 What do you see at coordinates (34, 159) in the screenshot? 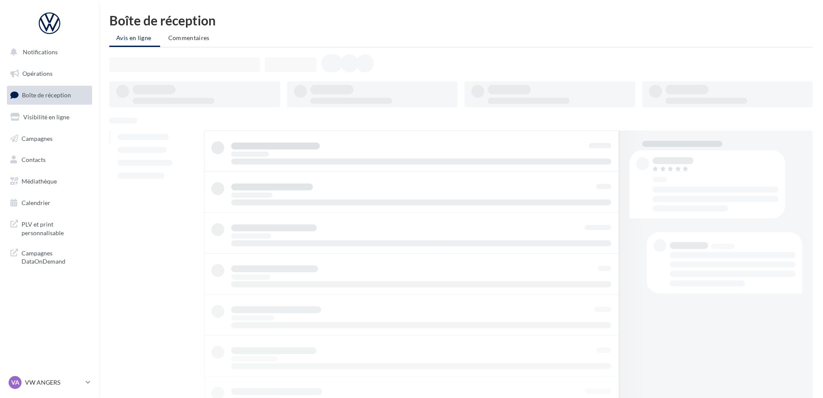
I see `span: Contacts` at bounding box center [34, 159].